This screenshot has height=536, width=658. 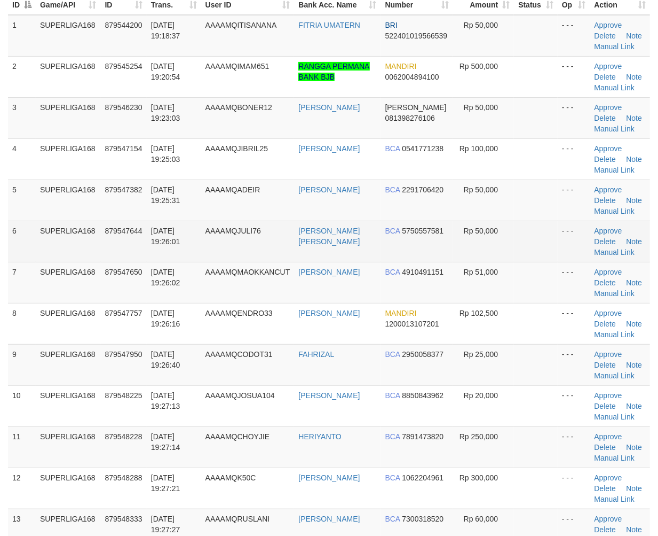 I want to click on span: Copy 0541771238 to clipboard, so click(x=423, y=148).